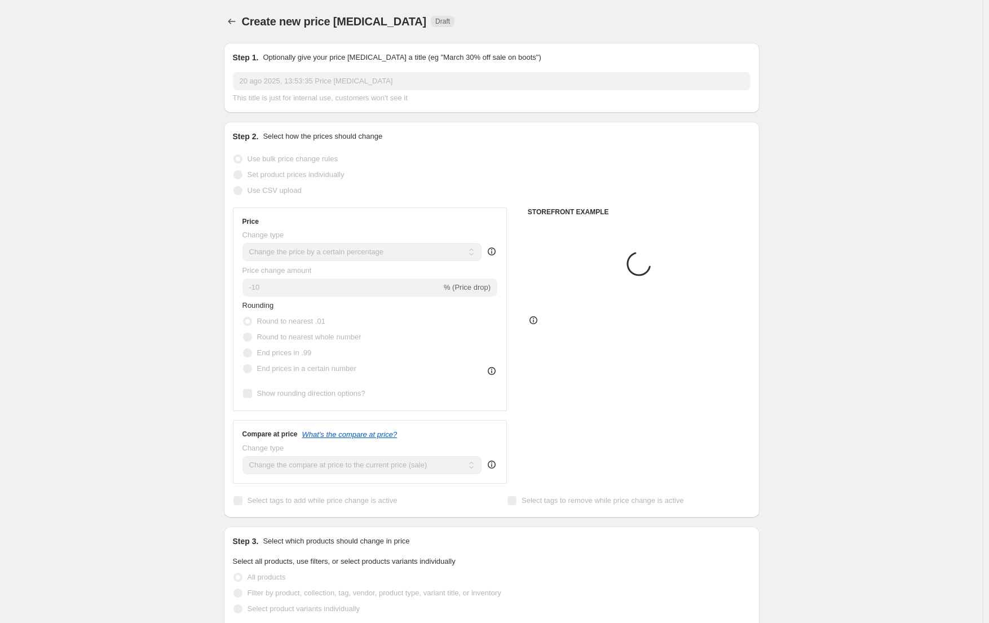  What do you see at coordinates (344, 561) in the screenshot?
I see `span: Select all products, use filters, or select products variants individually` at bounding box center [344, 561].